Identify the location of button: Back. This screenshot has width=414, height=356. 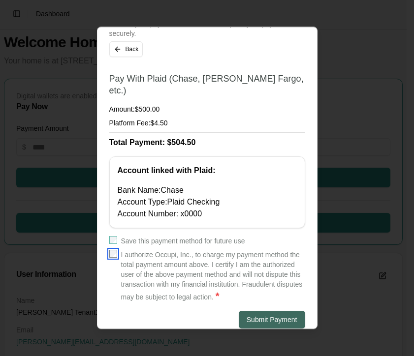
(126, 49).